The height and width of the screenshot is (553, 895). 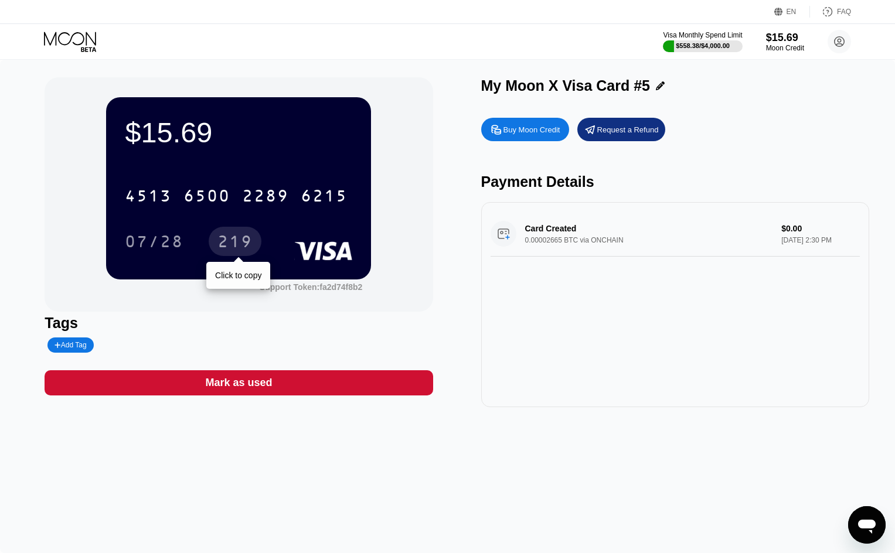 What do you see at coordinates (70, 345) in the screenshot?
I see `div: Add Tag` at bounding box center [70, 345].